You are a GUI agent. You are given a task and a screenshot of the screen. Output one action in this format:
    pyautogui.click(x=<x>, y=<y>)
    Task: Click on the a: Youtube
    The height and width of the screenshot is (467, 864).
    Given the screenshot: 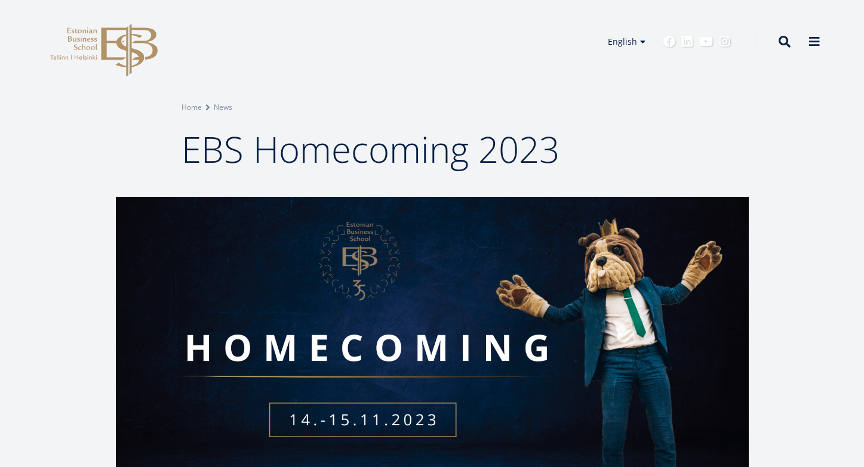 What is the action you would take?
    pyautogui.click(x=705, y=42)
    